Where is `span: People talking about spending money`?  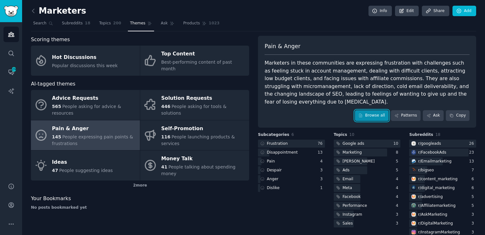 span: People talking about spending money is located at coordinates (198, 170).